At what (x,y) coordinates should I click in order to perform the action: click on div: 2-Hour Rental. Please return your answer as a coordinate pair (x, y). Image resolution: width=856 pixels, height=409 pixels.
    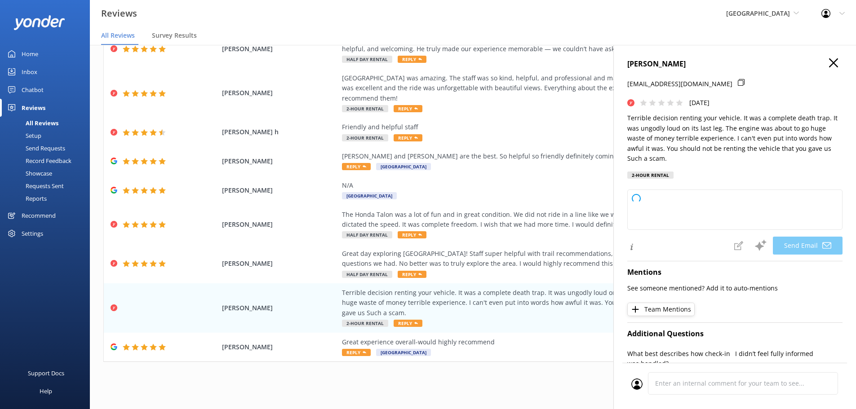
    Looking at the image, I should click on (650, 175).